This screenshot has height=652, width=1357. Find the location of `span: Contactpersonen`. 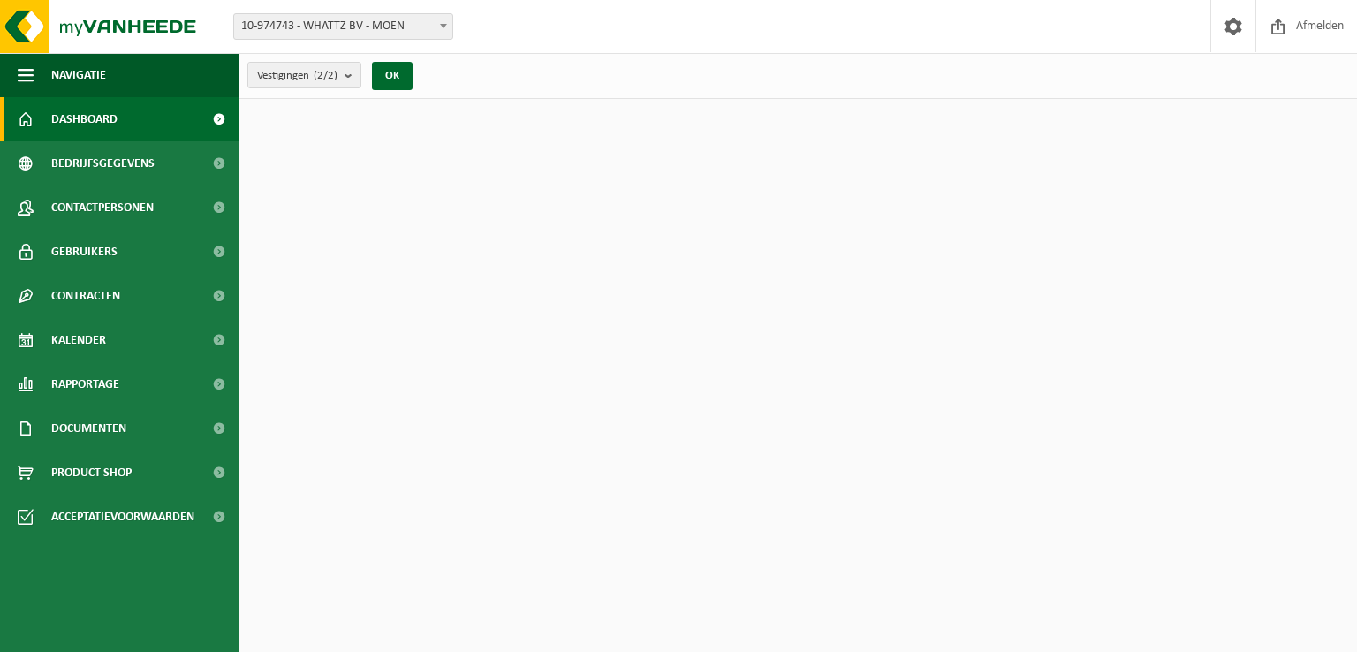

span: Contactpersonen is located at coordinates (102, 208).